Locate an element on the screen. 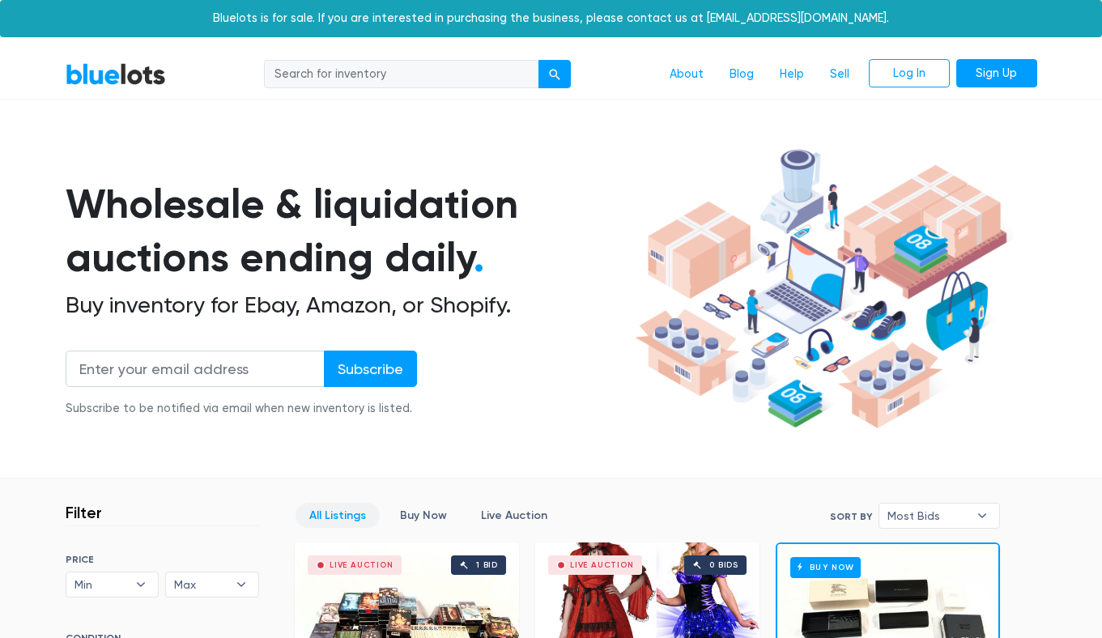  h1: Wholesale & liquidation auctions ending daily is located at coordinates (347, 231).